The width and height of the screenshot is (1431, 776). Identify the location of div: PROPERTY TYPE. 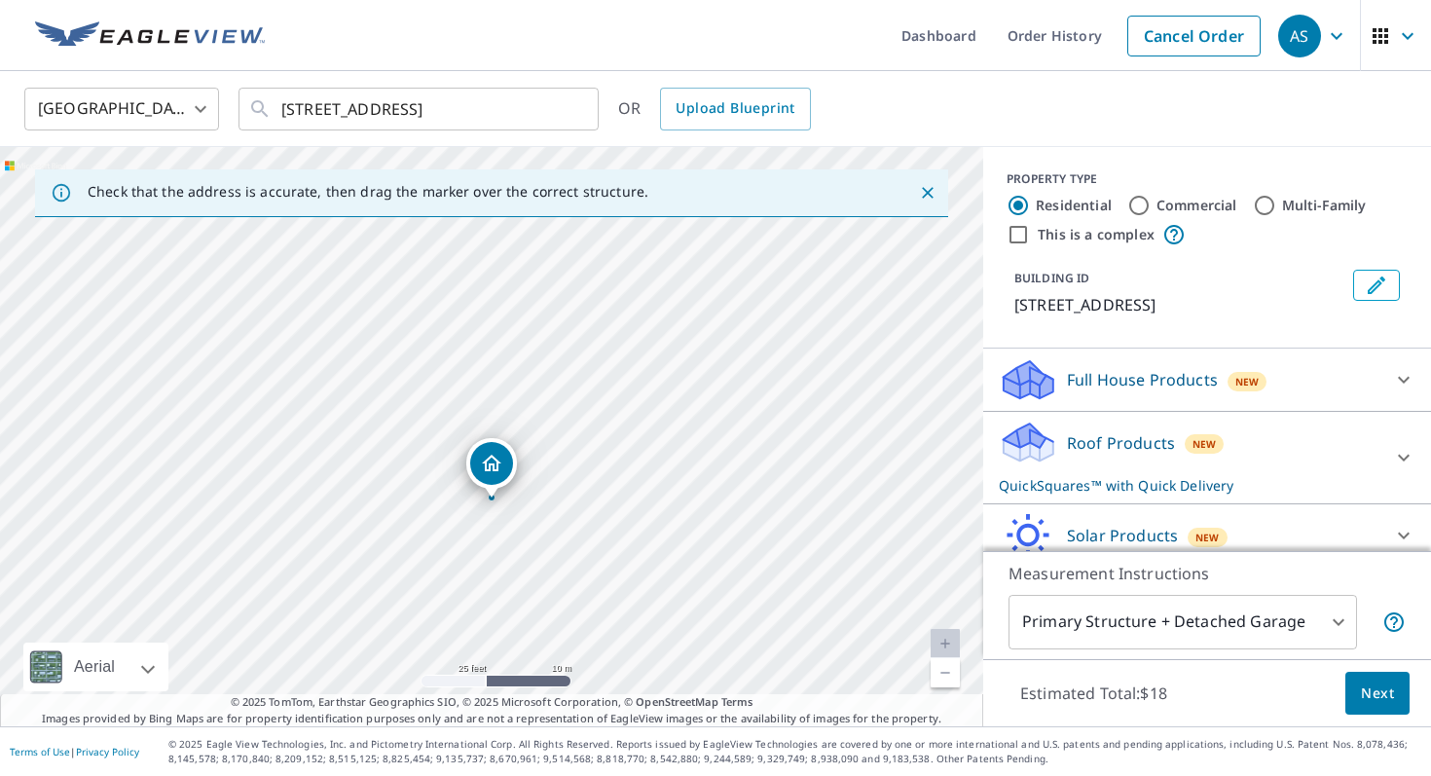
(1207, 179).